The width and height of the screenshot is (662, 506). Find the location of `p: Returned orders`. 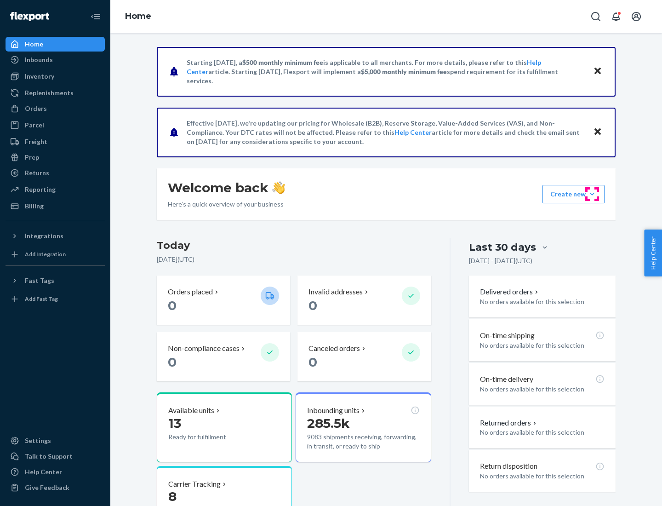

p: Returned orders is located at coordinates (509, 422).